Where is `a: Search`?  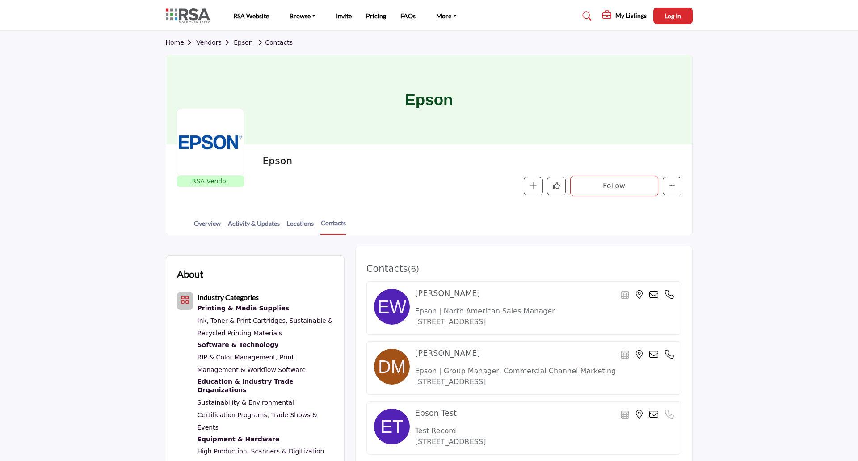 a: Search is located at coordinates (586, 16).